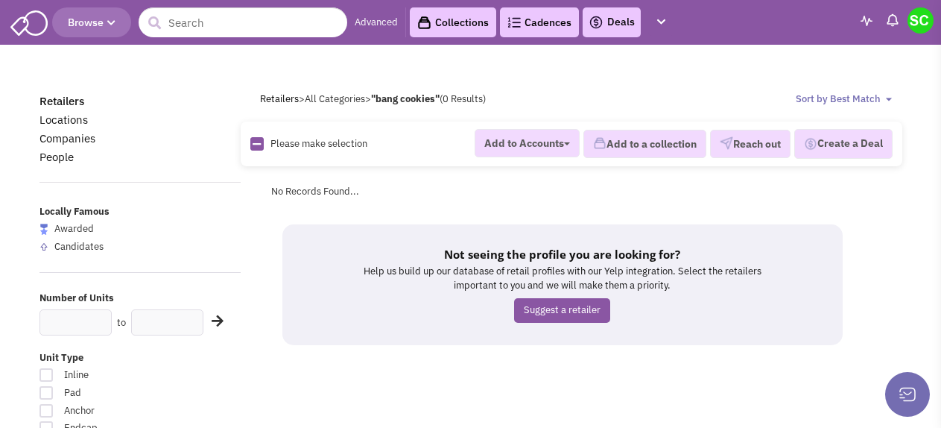 Image resolution: width=941 pixels, height=428 pixels. Describe the element at coordinates (727, 143) in the screenshot. I see `img: VectorPaper_Plane.png` at that location.